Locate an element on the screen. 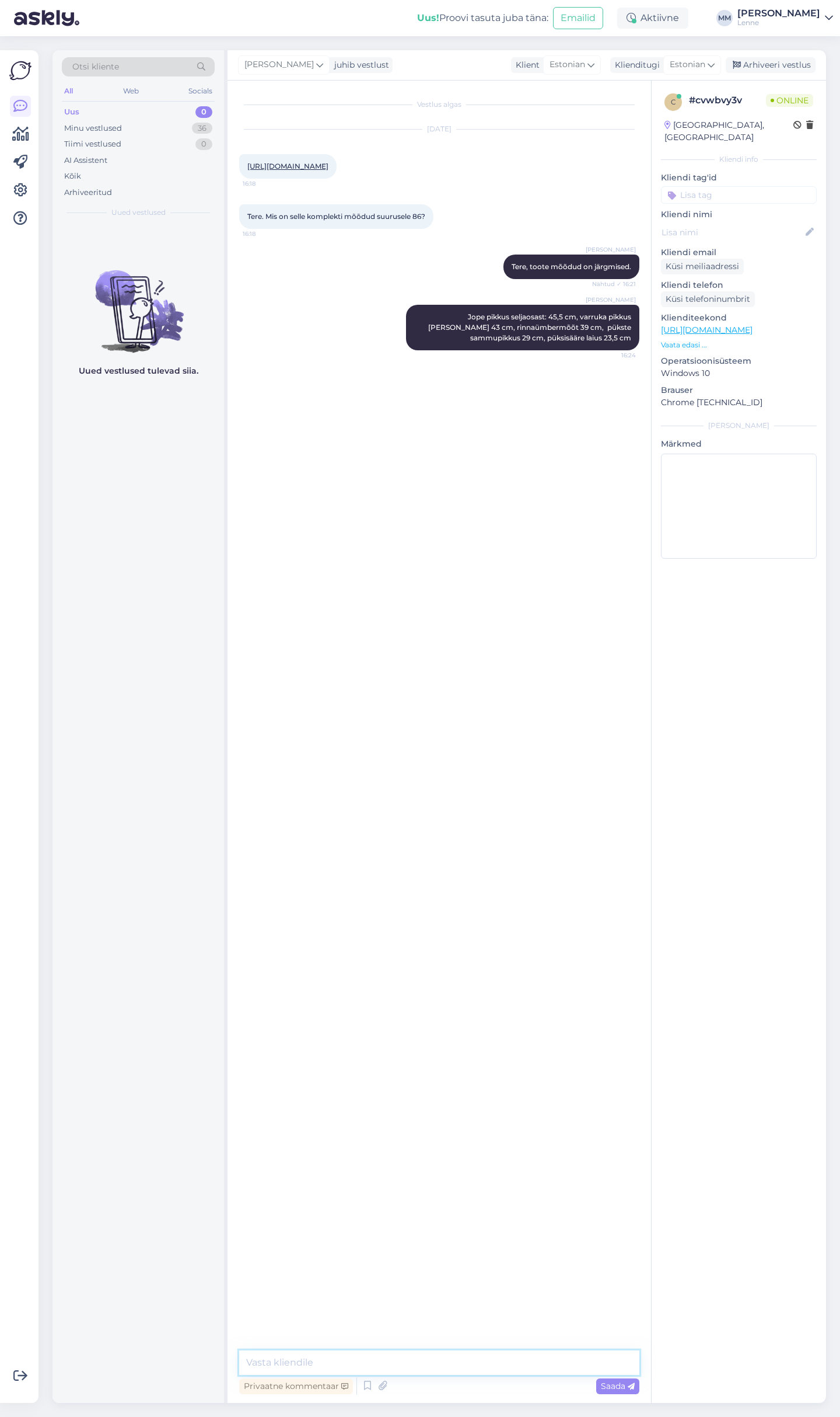 The height and width of the screenshot is (1417, 840). span: Otsi kliente is located at coordinates (96, 67).